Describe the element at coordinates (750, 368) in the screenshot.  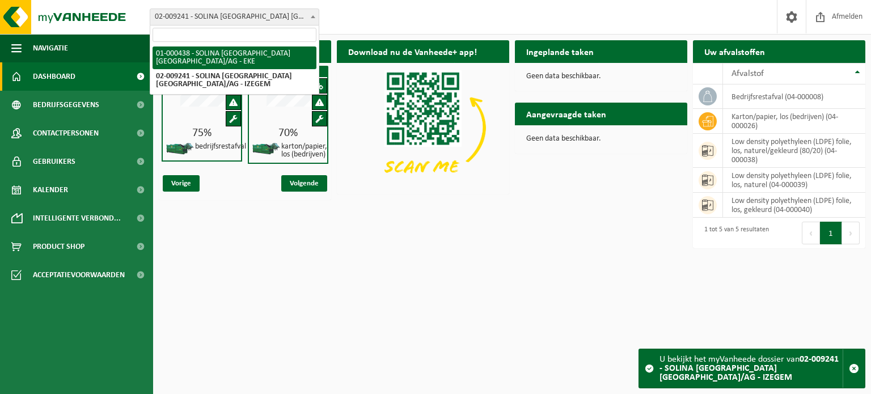
I see `div: U bekijkt het myVanheede dossier van` at that location.